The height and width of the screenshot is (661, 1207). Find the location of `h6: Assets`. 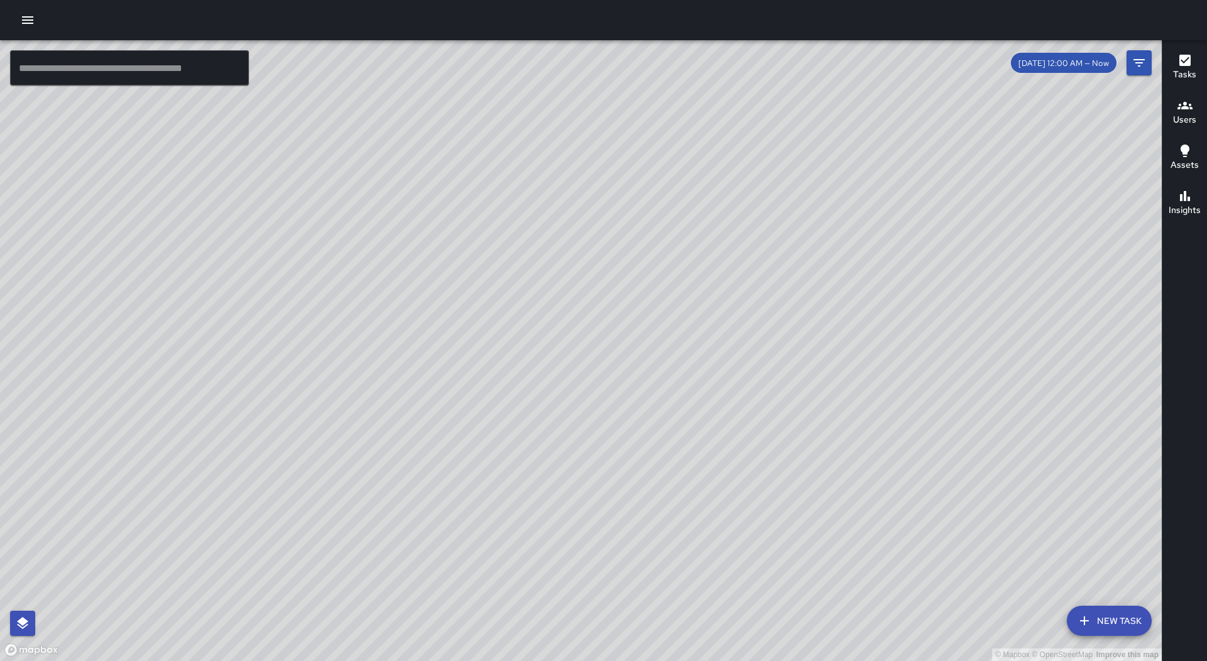

h6: Assets is located at coordinates (1185, 165).